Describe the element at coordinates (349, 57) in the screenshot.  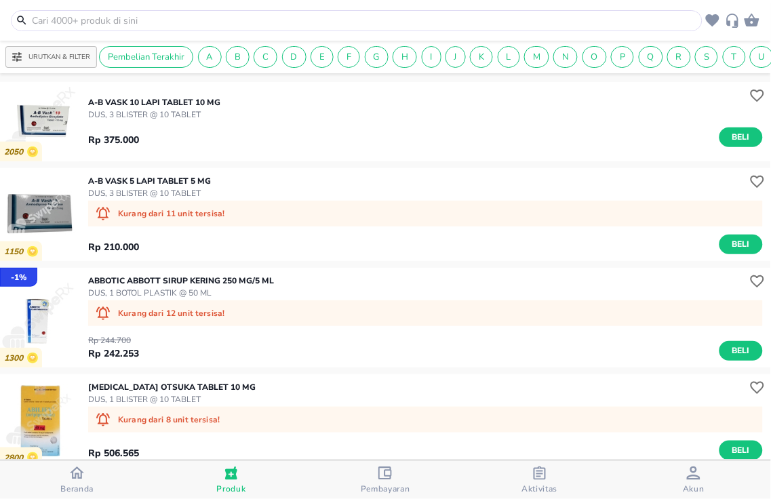
I see `div: F` at that location.